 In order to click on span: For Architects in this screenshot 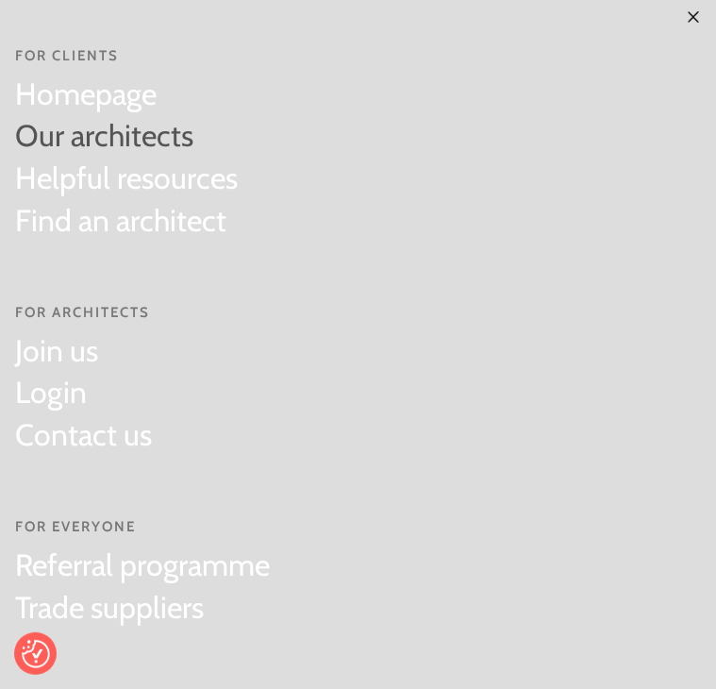, I will do `click(83, 312)`.